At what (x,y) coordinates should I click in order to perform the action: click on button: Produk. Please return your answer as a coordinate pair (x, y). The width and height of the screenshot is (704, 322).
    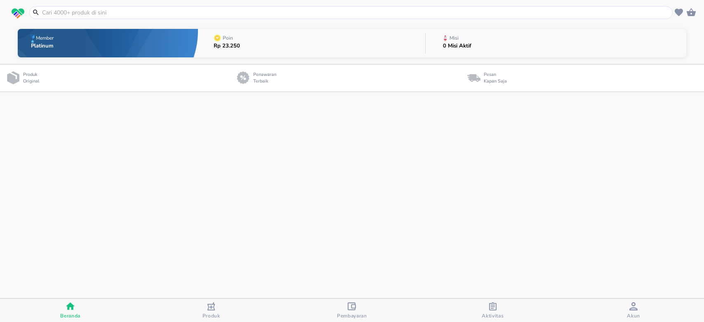
    Looking at the image, I should click on (211, 310).